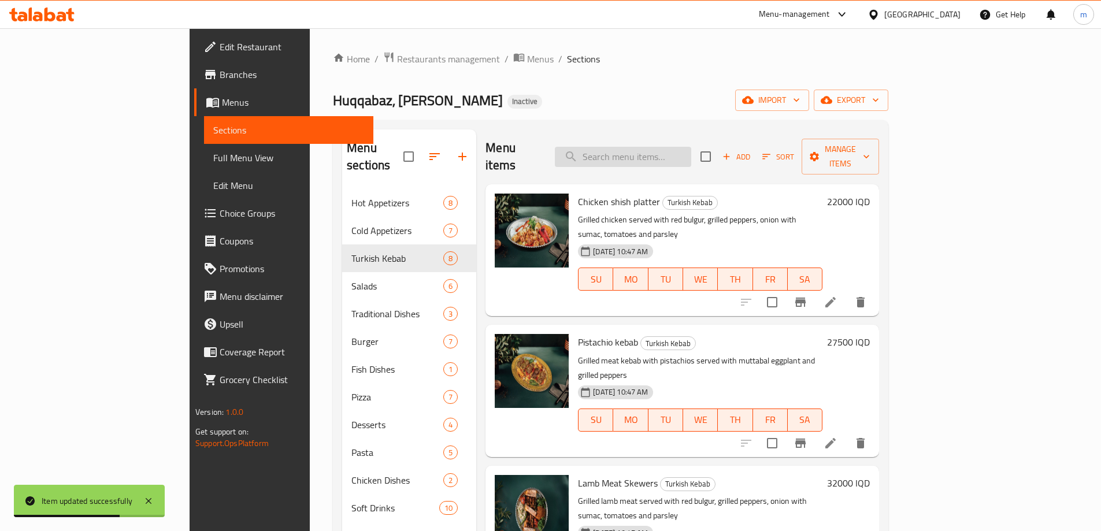 The width and height of the screenshot is (1101, 531). I want to click on span: Branches, so click(292, 75).